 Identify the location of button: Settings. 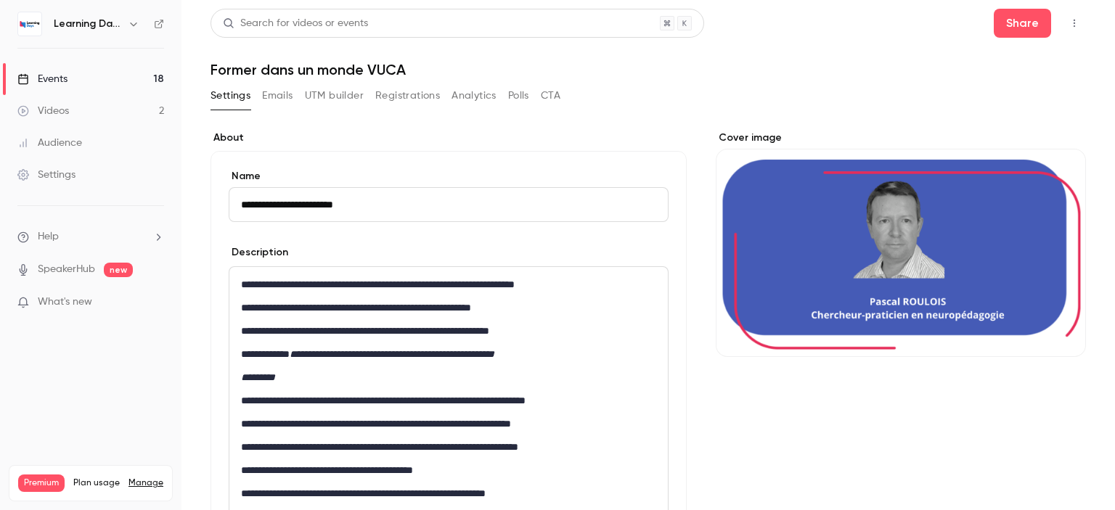
(230, 96).